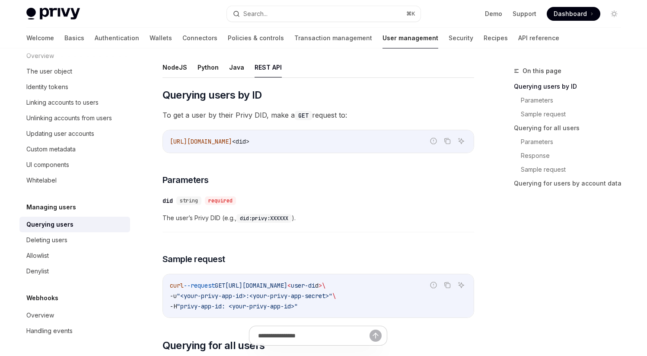  Describe the element at coordinates (333, 38) in the screenshot. I see `a: Transaction management` at that location.